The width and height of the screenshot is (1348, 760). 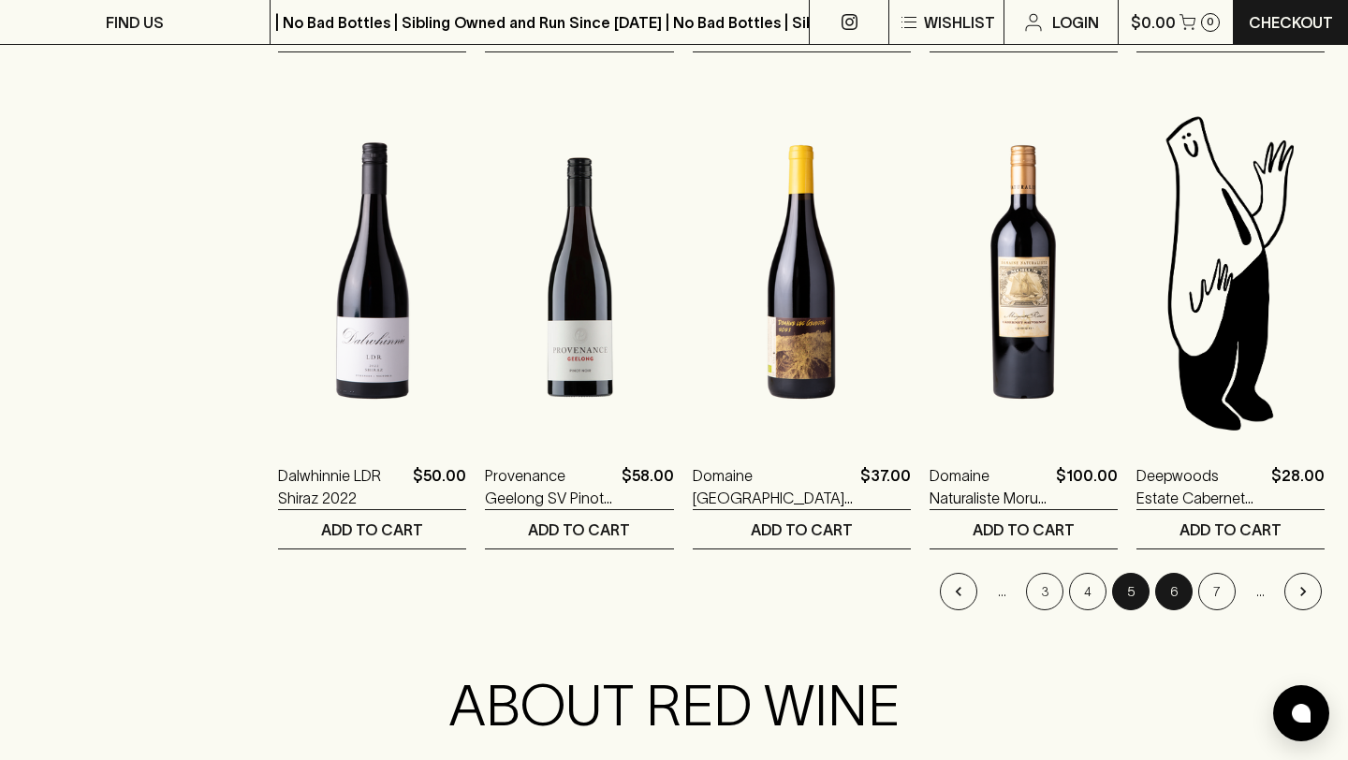 I want to click on p: $58.00, so click(x=648, y=487).